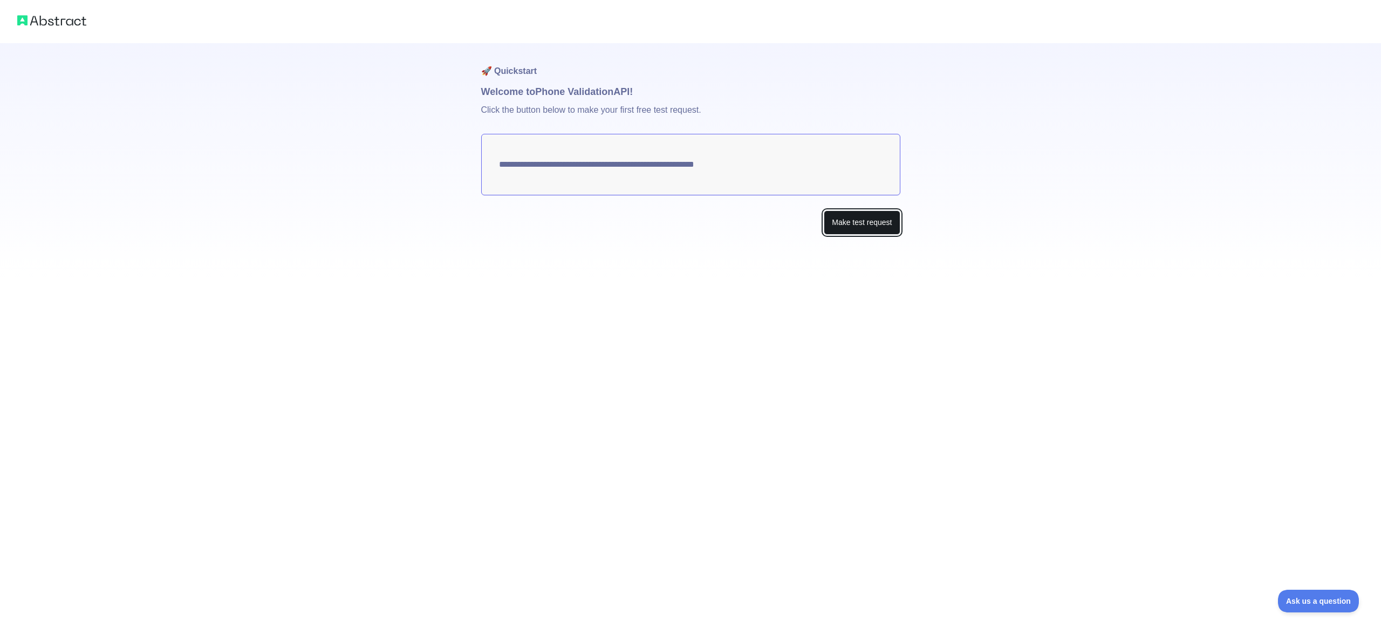 This screenshot has height=634, width=1381. What do you see at coordinates (691, 117) in the screenshot?
I see `p: Click the button below to make your first free test request.` at bounding box center [691, 117].